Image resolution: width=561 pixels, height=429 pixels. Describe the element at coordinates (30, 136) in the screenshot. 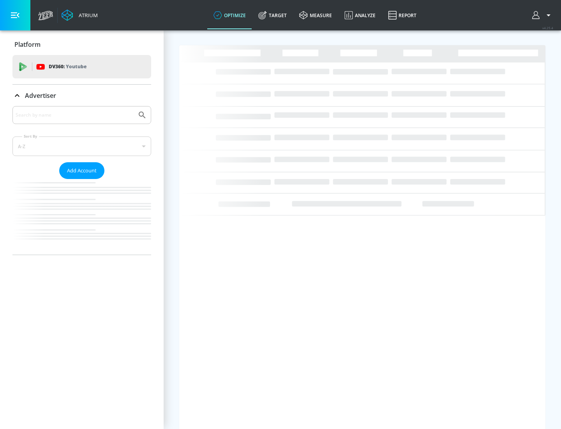

I see `label: Sort By` at that location.